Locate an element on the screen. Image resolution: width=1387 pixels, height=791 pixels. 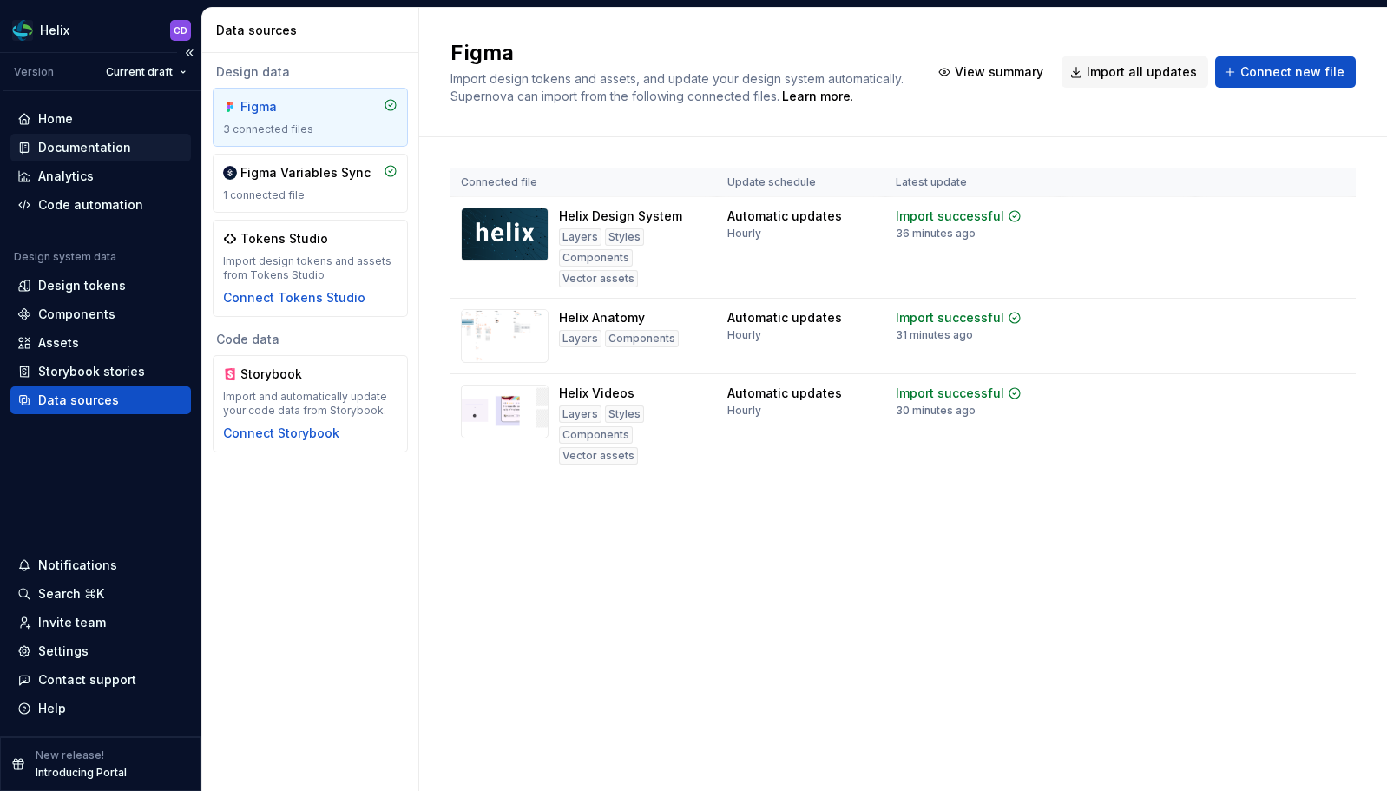
div: Storybook is located at coordinates (282, 374).